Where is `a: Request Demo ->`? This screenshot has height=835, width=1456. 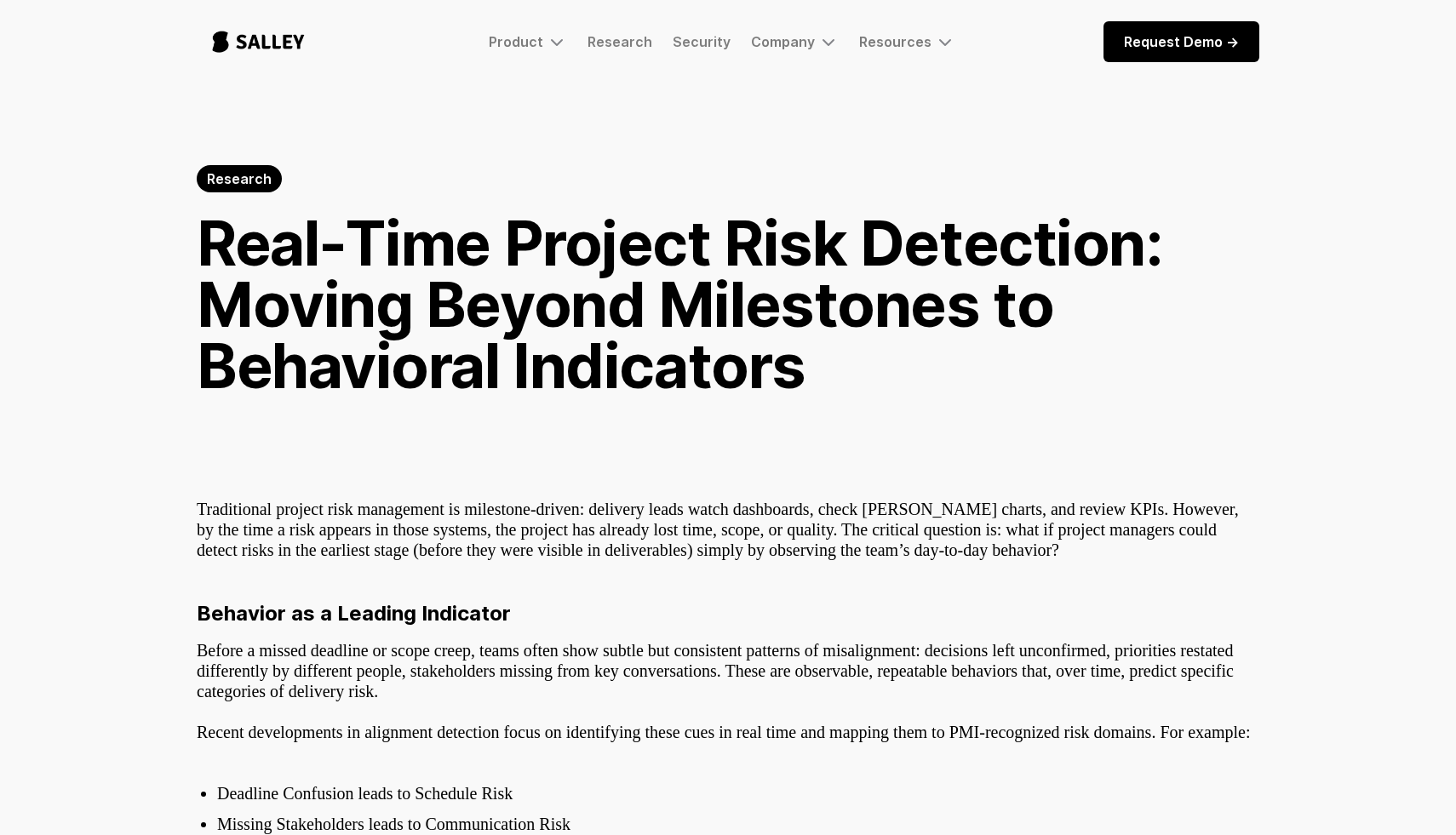 a: Request Demo -> is located at coordinates (1181, 42).